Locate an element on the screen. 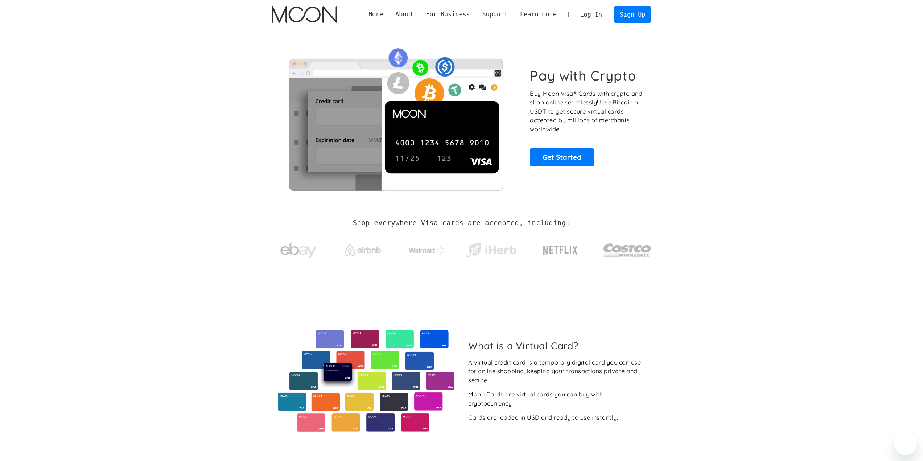 This screenshot has height=461, width=923. img: Costco is located at coordinates (628, 250).